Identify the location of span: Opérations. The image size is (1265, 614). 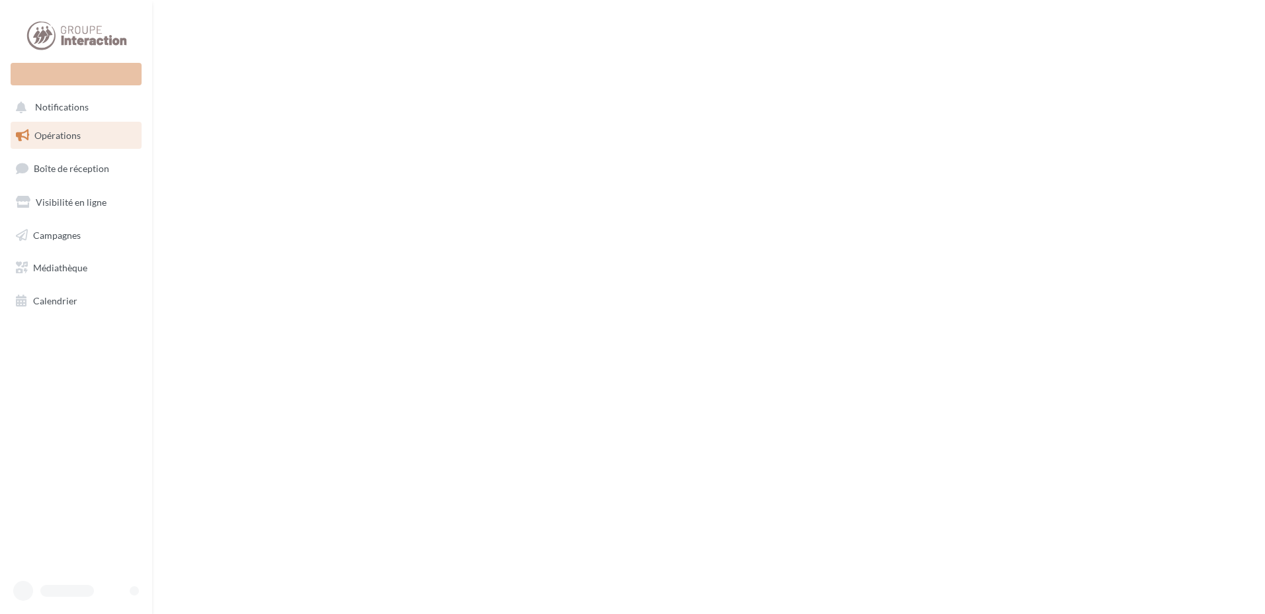
(58, 135).